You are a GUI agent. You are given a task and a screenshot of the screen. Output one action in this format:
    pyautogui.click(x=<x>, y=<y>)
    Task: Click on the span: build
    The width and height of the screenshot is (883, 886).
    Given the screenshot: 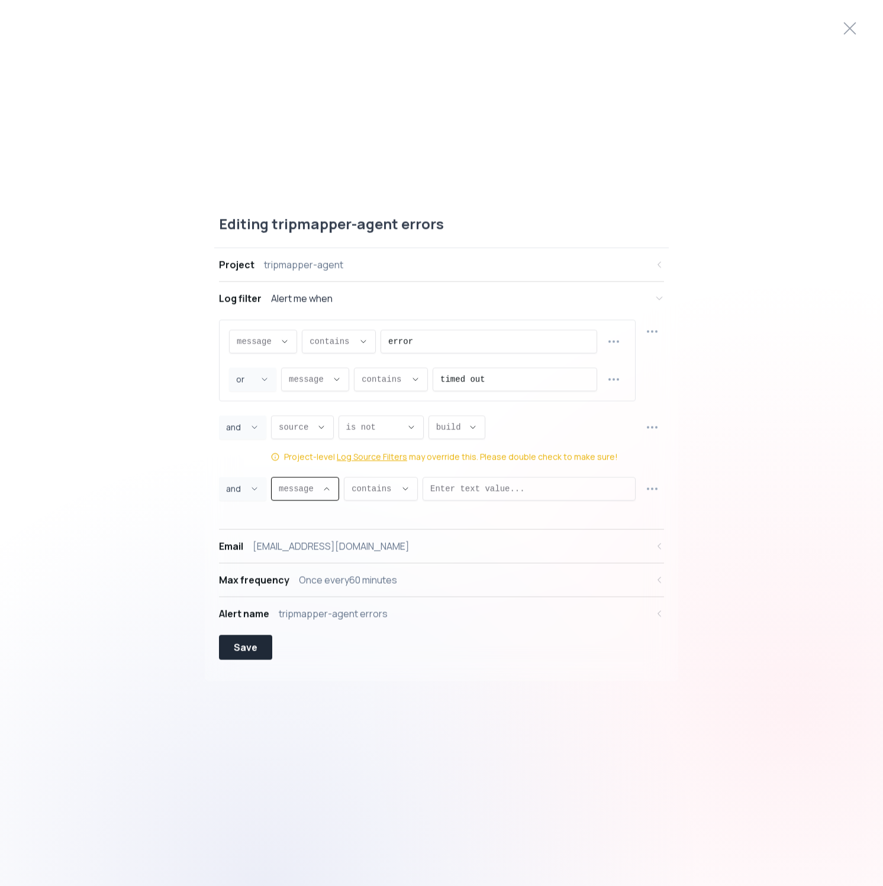 What is the action you would take?
    pyautogui.click(x=450, y=428)
    